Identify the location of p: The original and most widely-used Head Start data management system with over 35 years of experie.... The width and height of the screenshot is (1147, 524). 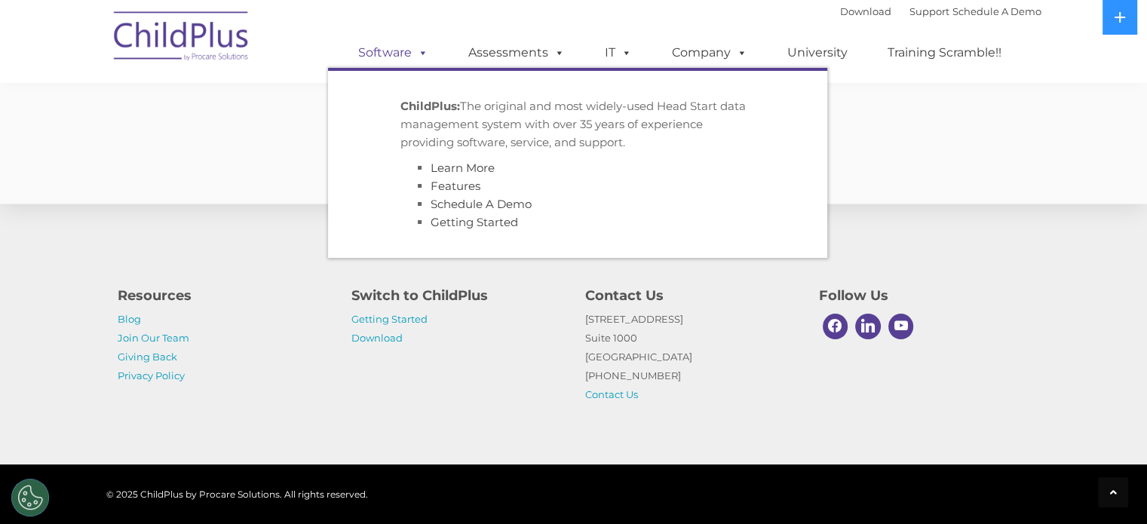
(578, 124).